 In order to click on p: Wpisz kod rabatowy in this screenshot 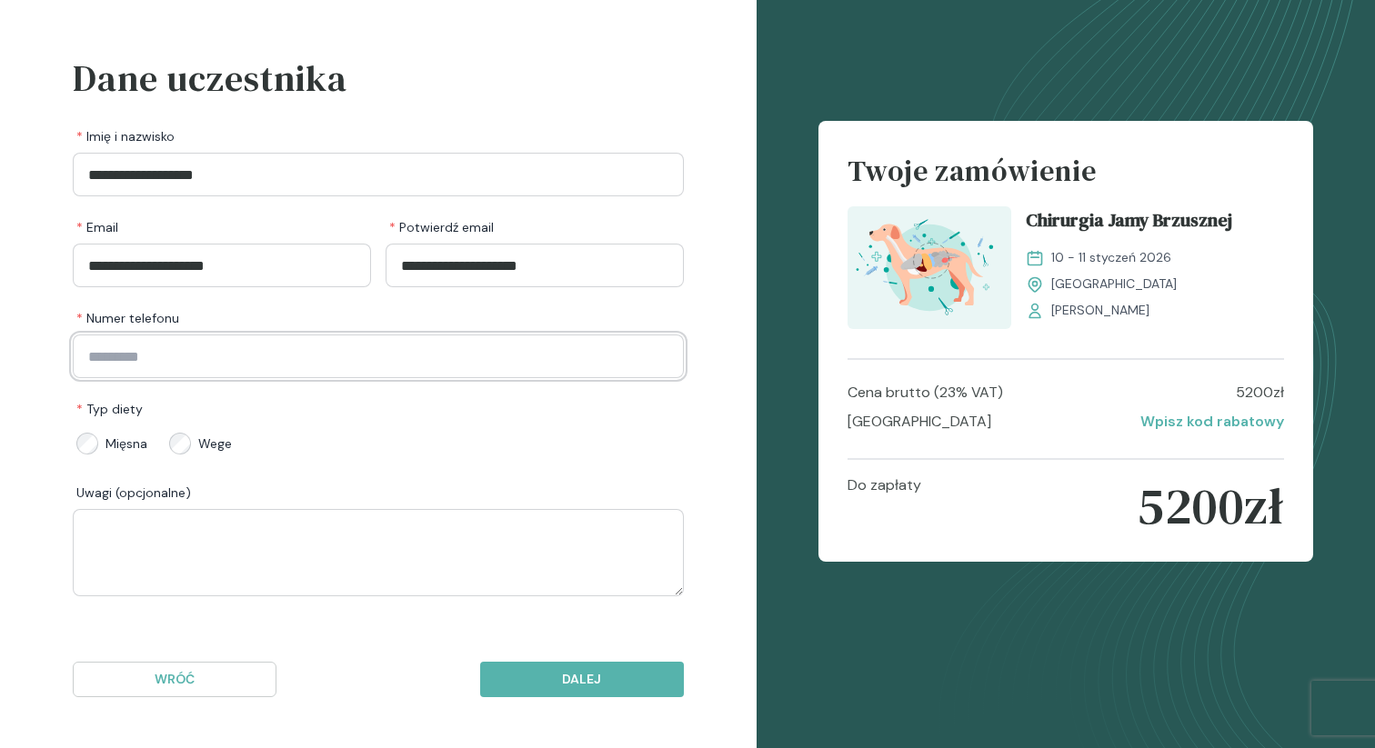, I will do `click(1212, 422)`.